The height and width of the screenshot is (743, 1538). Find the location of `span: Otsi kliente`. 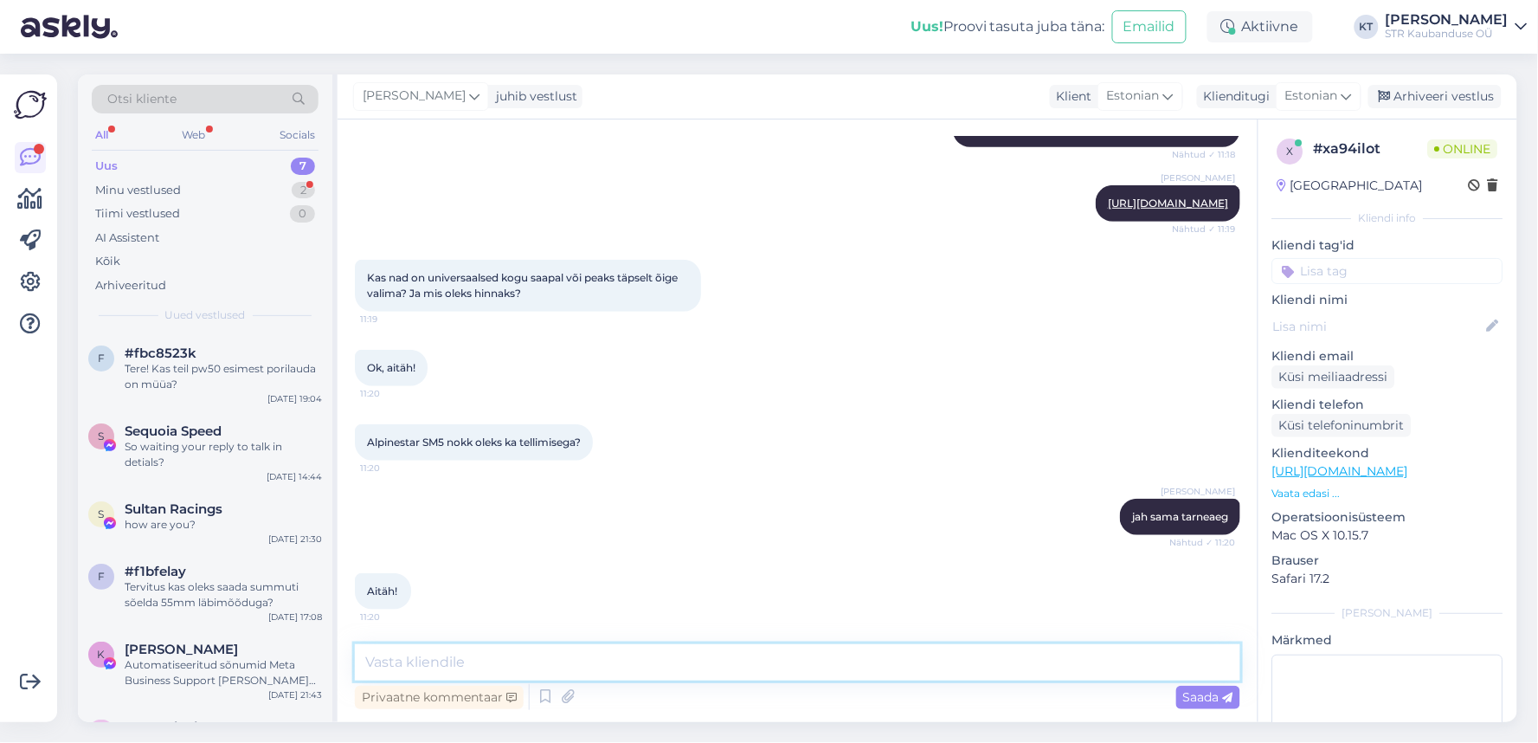

span: Otsi kliente is located at coordinates (142, 99).